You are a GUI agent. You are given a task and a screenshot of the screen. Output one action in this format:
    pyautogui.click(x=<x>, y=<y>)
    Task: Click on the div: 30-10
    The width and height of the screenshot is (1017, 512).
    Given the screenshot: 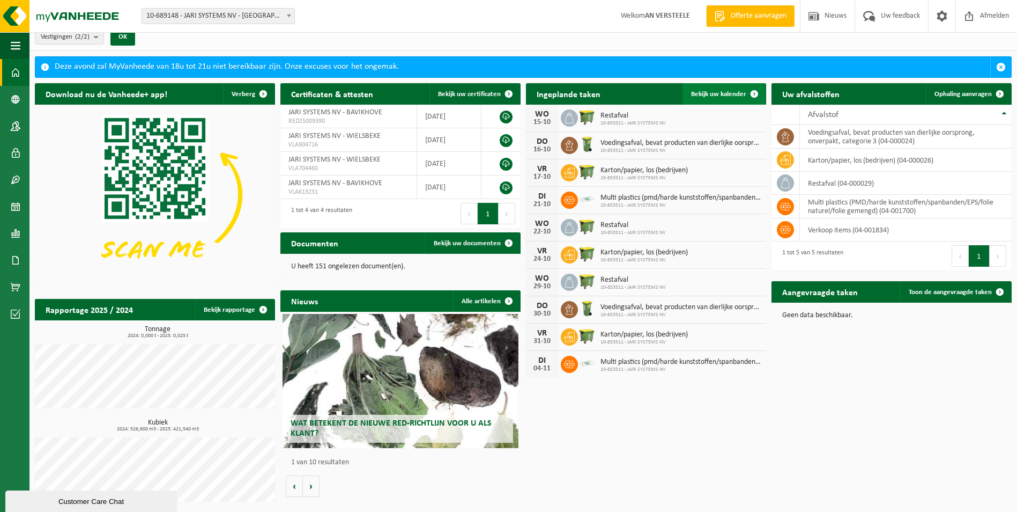 What is the action you would take?
    pyautogui.click(x=542, y=314)
    